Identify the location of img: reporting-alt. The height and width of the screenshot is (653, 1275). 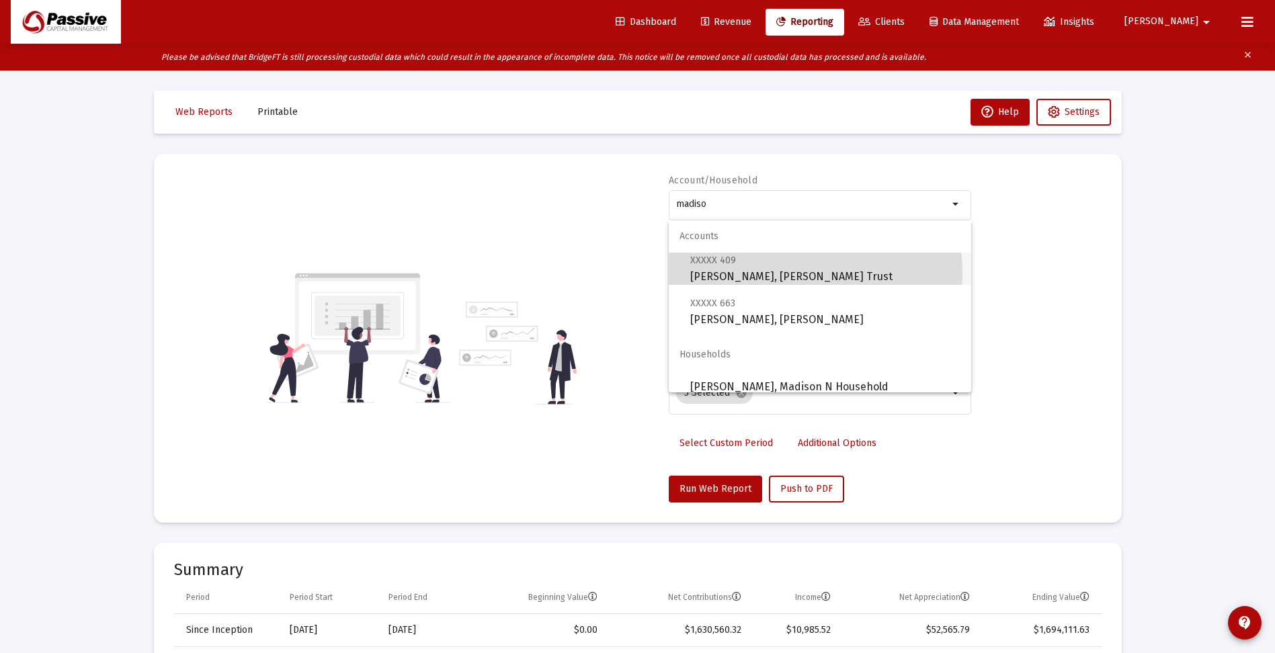
(517, 353).